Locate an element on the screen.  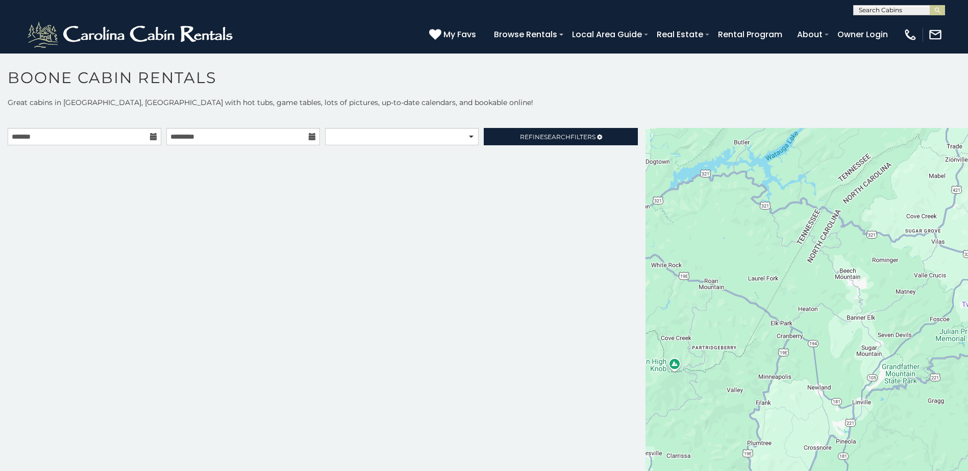
a: Real Estate is located at coordinates (679, 34).